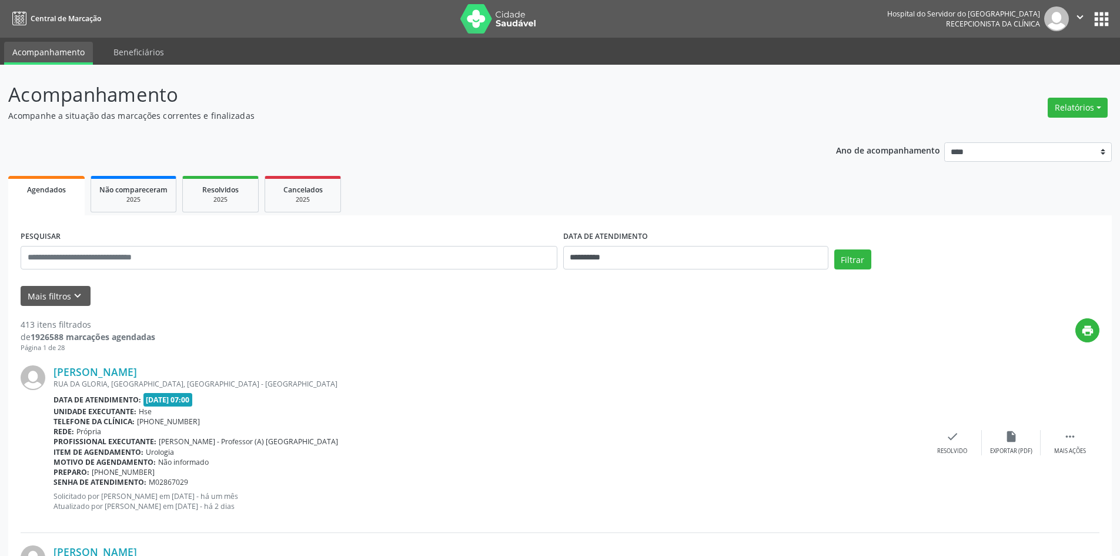  I want to click on span: Agendados, so click(46, 189).